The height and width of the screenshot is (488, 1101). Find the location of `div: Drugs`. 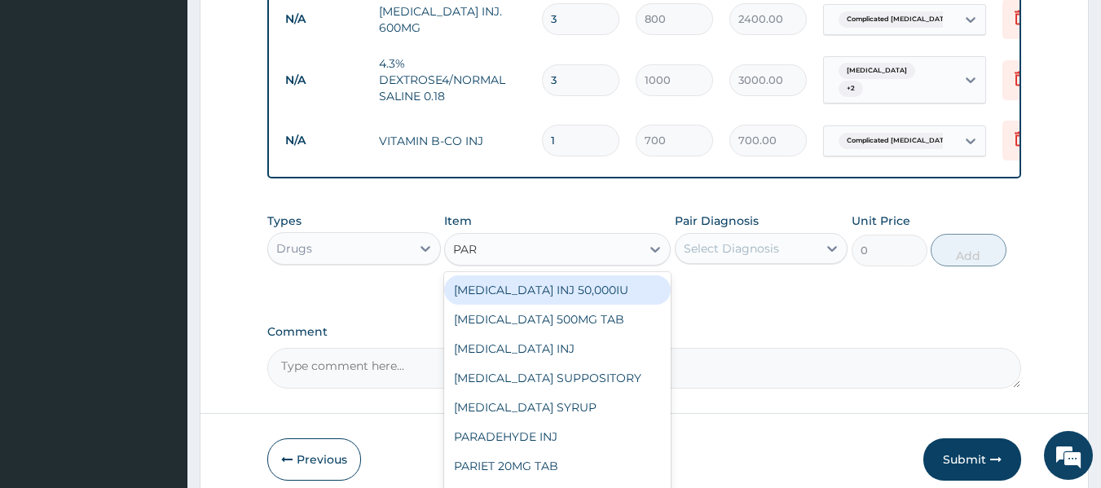

div: Drugs is located at coordinates (294, 248).